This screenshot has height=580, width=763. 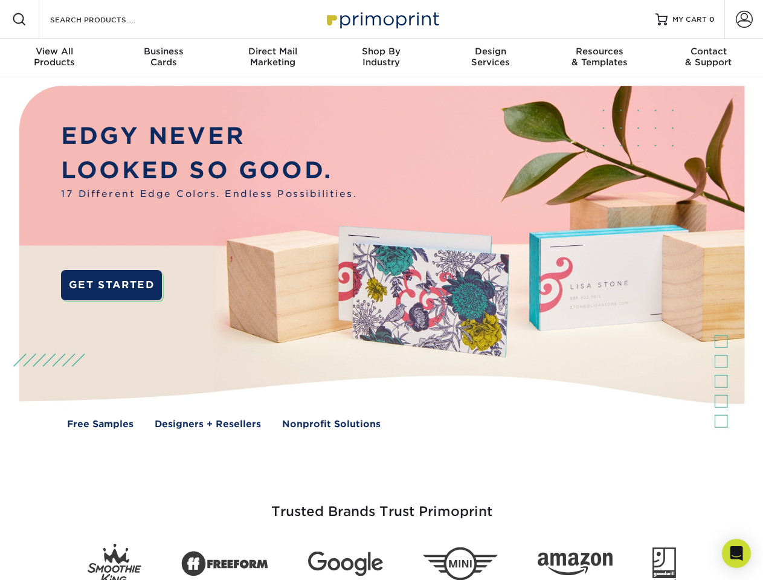 I want to click on span: Design, so click(x=490, y=51).